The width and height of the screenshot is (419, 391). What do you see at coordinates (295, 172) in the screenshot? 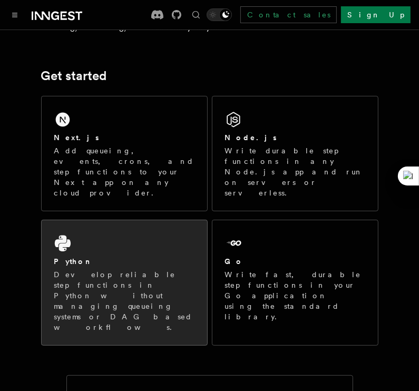
I see `p: Write durable step functions in any Node.js app and run on servers or serverless.` at bounding box center [295, 172].